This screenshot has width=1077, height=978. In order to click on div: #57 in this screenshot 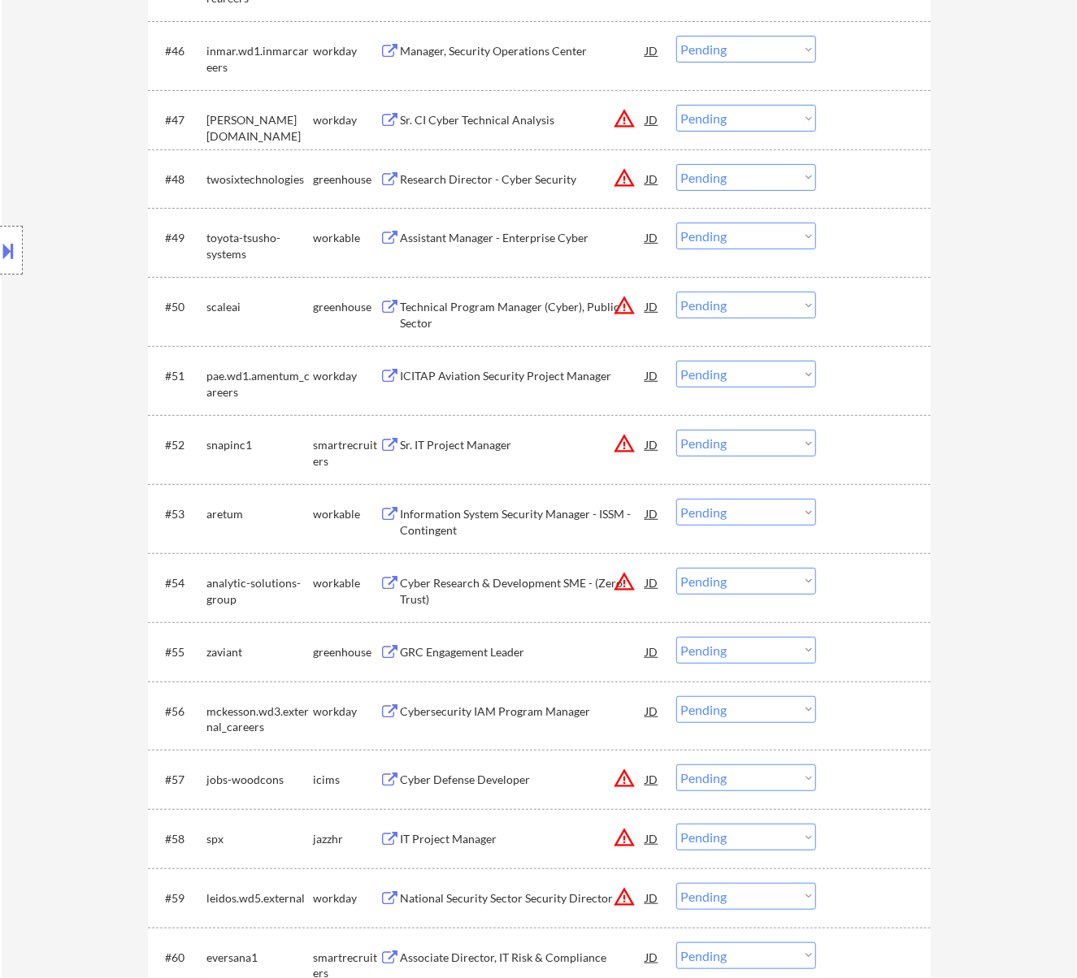, I will do `click(180, 780)`.